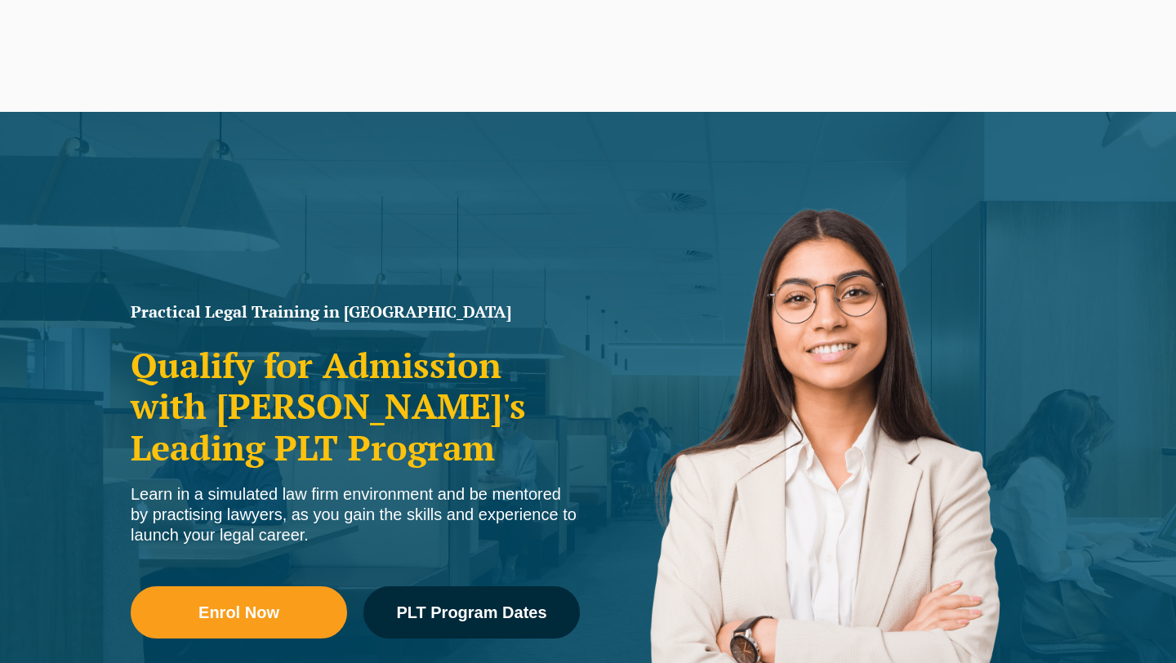  Describe the element at coordinates (471, 612) in the screenshot. I see `a: PLT Program Dates` at that location.